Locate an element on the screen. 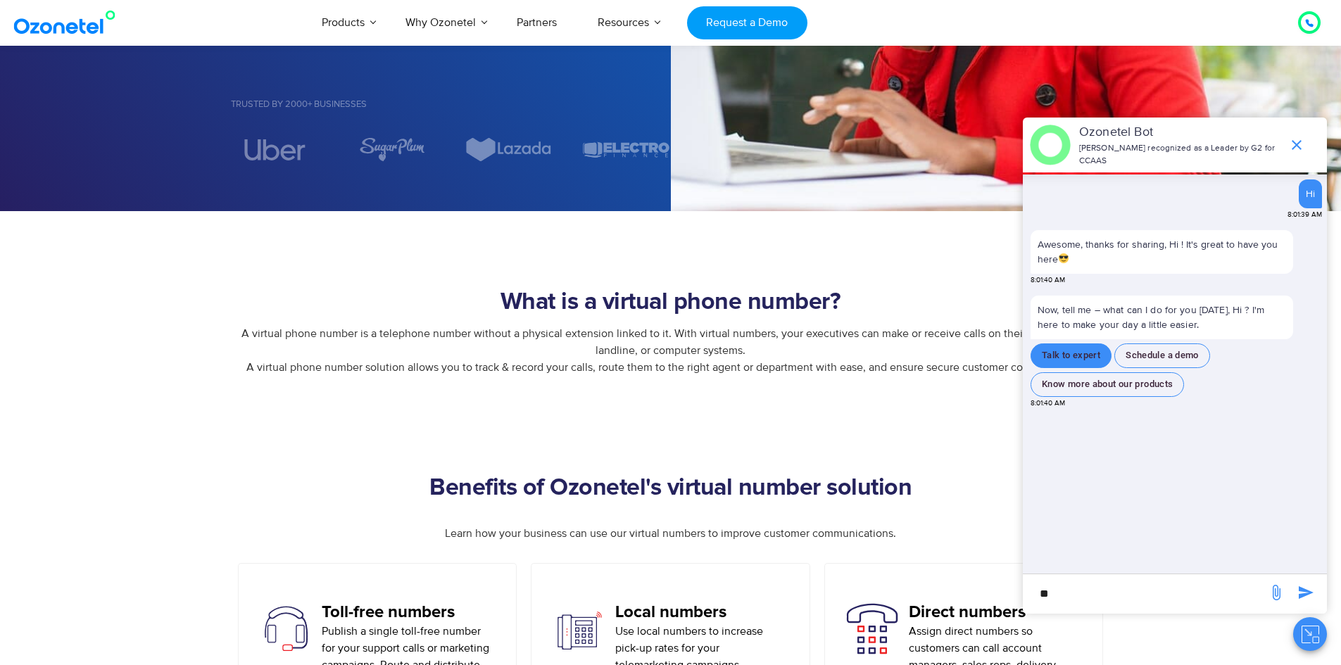 This screenshot has width=1341, height=665. img: sugarplum.svg is located at coordinates (392, 149).